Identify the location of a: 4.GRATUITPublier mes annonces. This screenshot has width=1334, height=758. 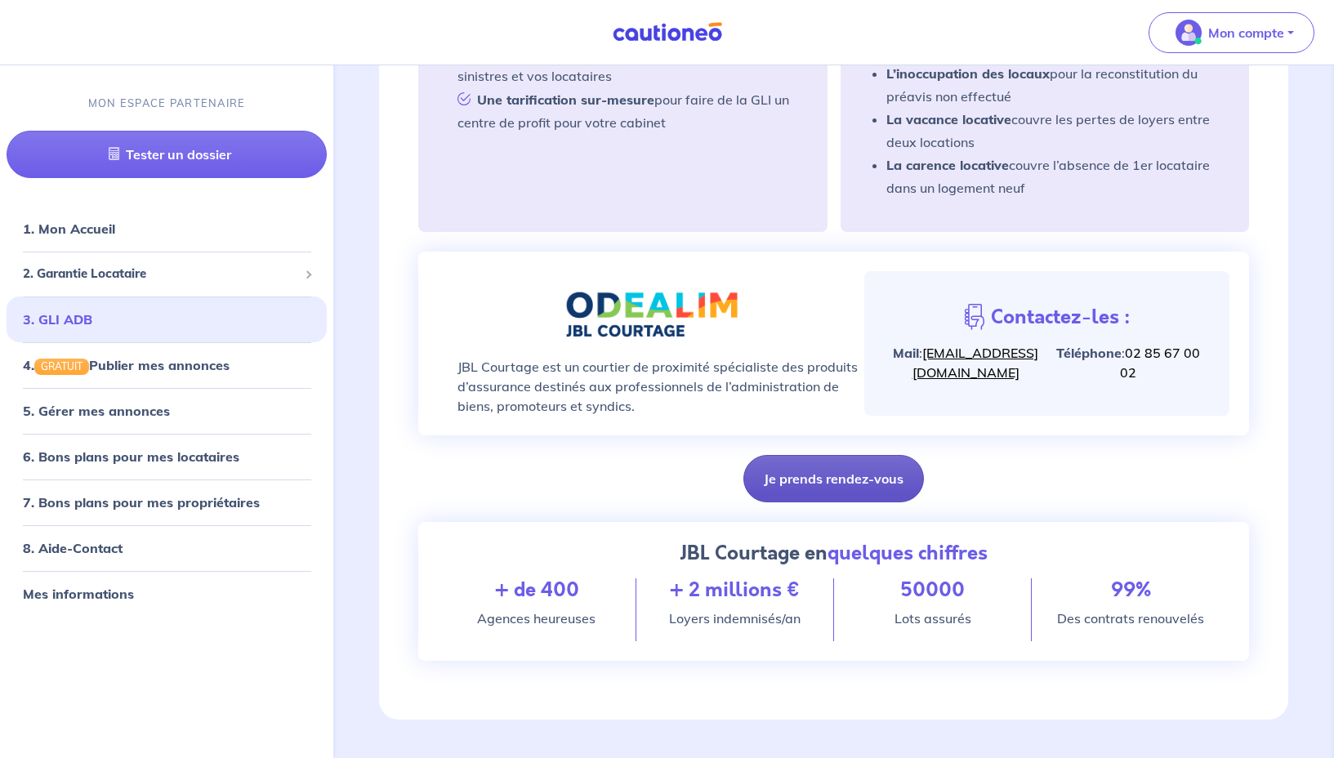
(126, 364).